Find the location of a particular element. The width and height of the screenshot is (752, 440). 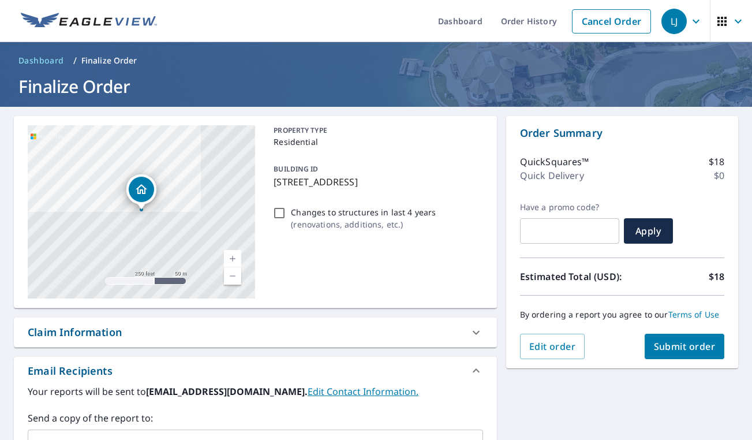

a: Dashboard is located at coordinates (41, 61).